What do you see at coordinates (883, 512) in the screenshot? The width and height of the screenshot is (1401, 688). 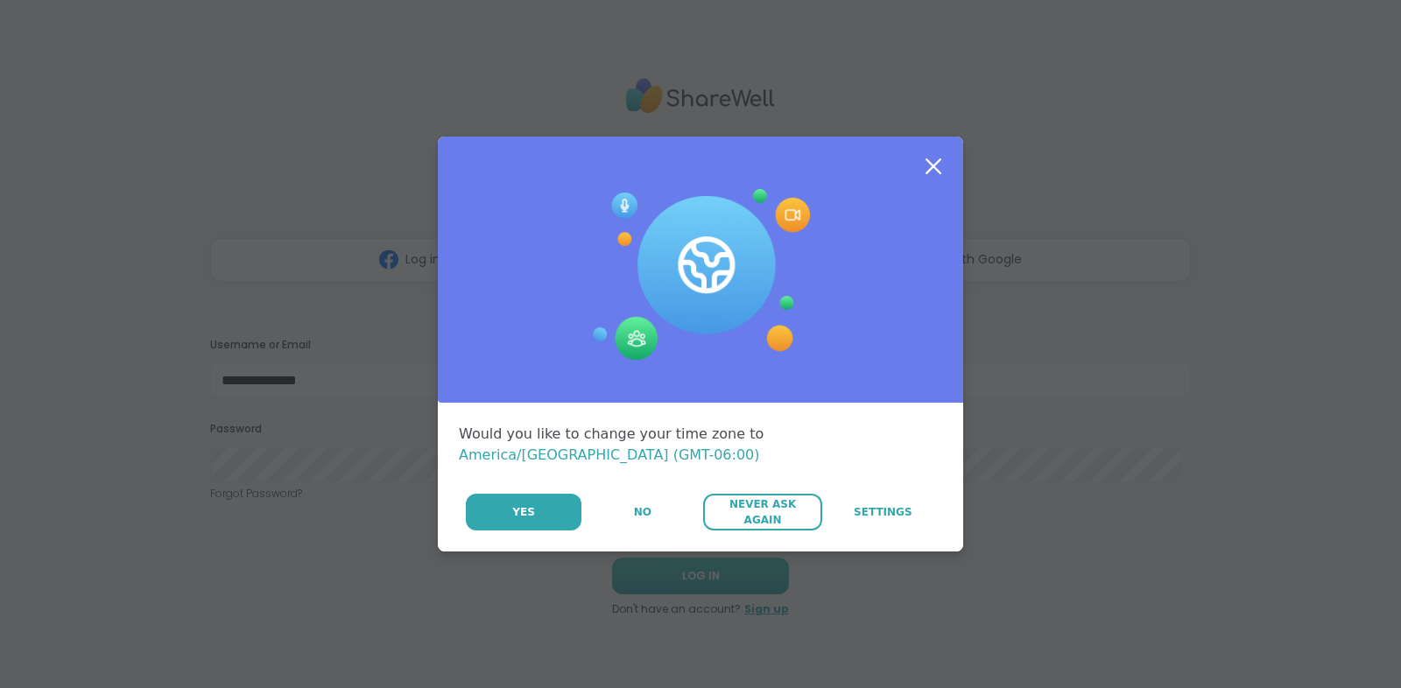 I see `span: Settings` at bounding box center [883, 512].